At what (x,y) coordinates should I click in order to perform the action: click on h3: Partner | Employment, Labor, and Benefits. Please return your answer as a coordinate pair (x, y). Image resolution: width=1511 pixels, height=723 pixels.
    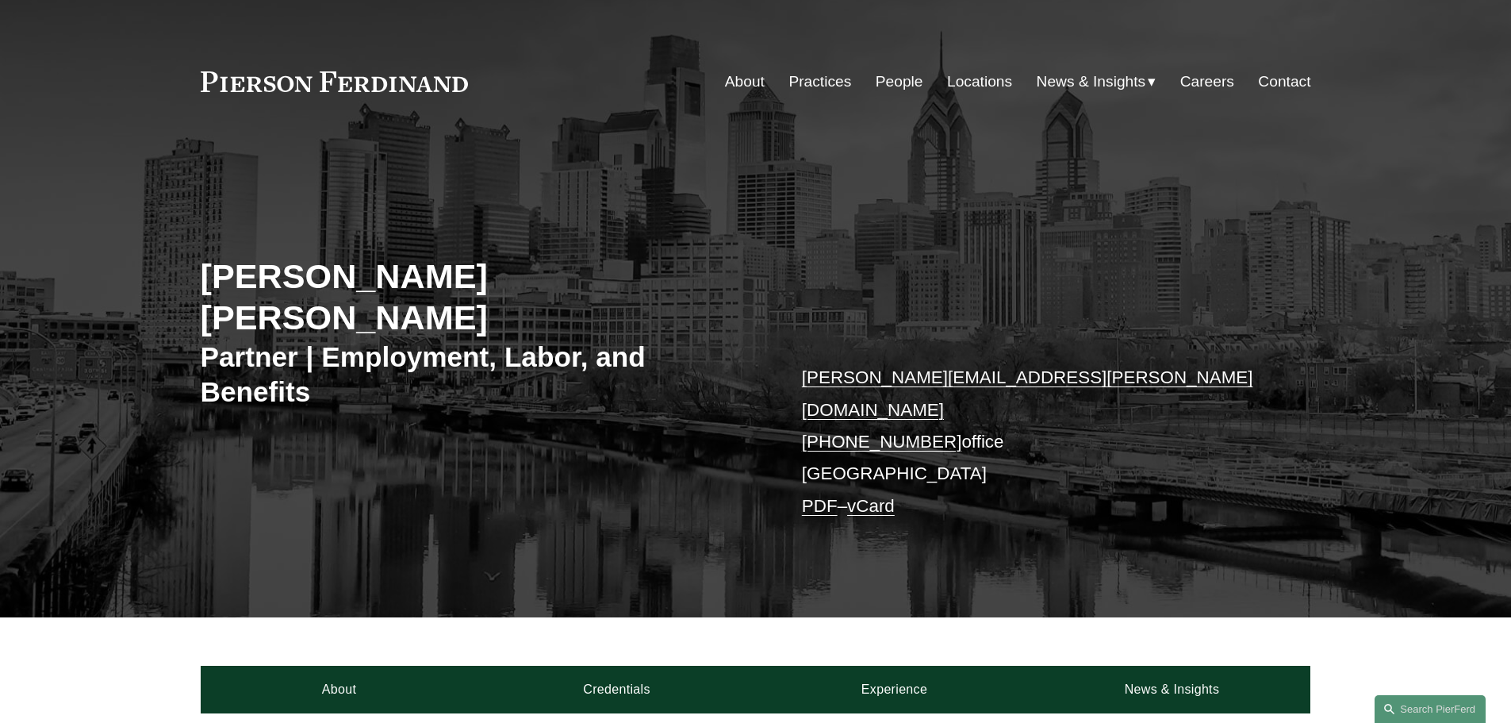
    Looking at the image, I should click on (478, 374).